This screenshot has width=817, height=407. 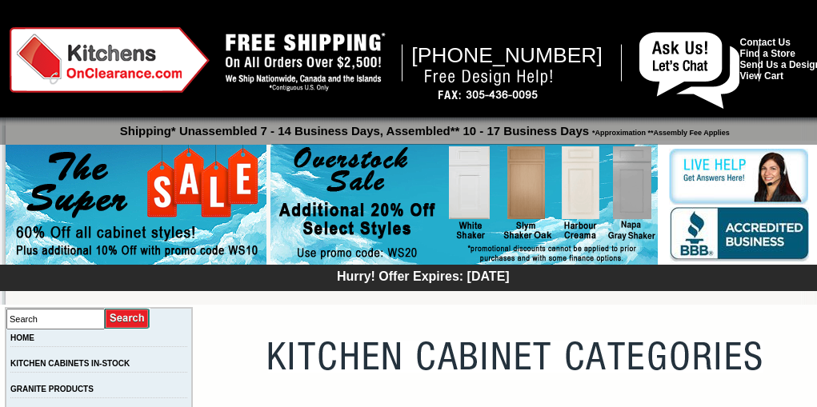 I want to click on a: GRANITE PRODUCTS, so click(x=52, y=389).